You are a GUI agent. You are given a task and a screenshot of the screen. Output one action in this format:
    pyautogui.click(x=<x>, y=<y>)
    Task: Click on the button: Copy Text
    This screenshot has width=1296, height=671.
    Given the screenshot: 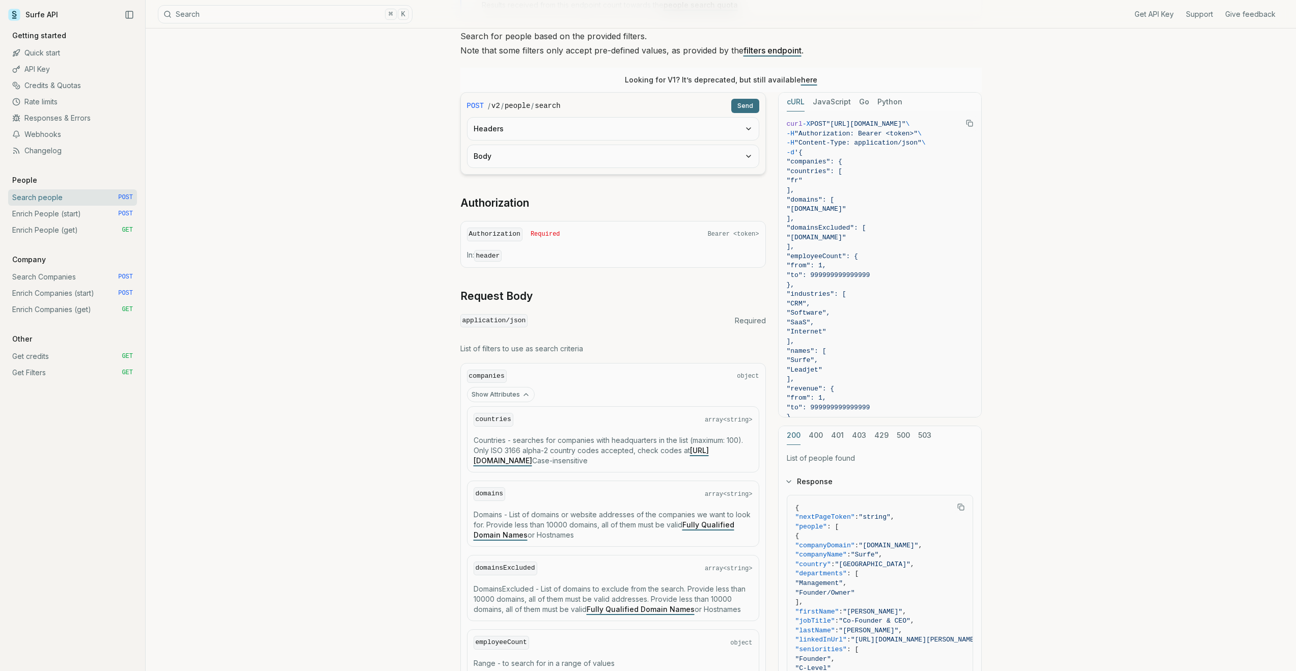 What is the action you would take?
    pyautogui.click(x=961, y=507)
    